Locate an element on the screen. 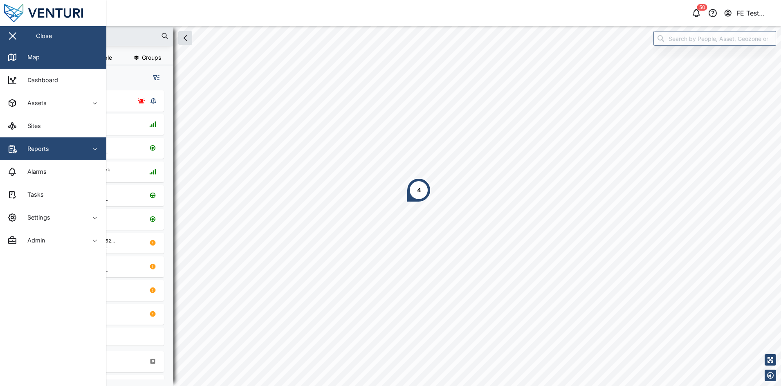  button: FE Test Admin is located at coordinates (748, 13).